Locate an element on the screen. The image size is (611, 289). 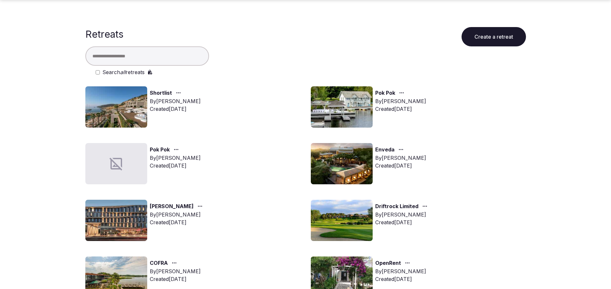
img: Top retreat image for the retreat: Shortlist is located at coordinates (116, 107).